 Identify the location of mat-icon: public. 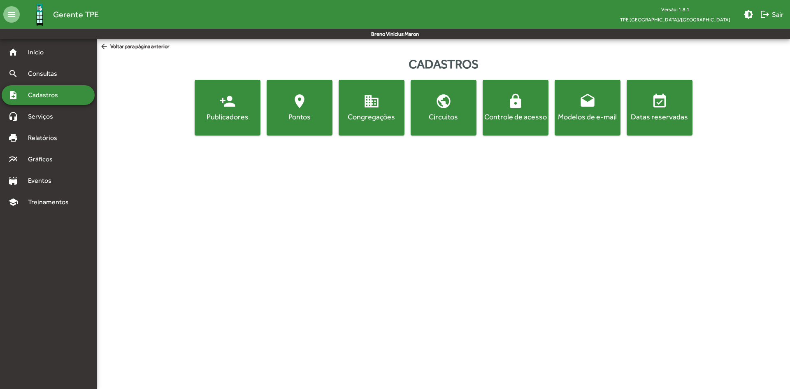
(443, 101).